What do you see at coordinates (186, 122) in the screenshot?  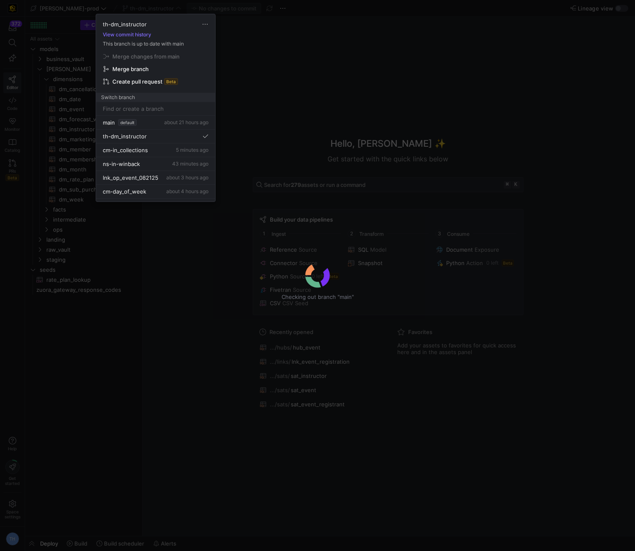 I see `span: about 21 hours ago` at bounding box center [186, 122].